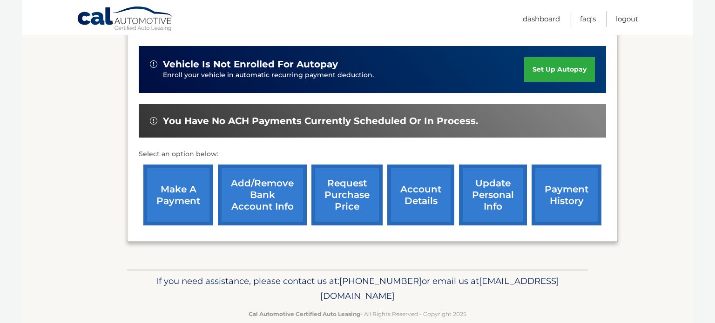 The height and width of the screenshot is (323, 715). Describe the element at coordinates (541, 19) in the screenshot. I see `a: Dashboard` at that location.